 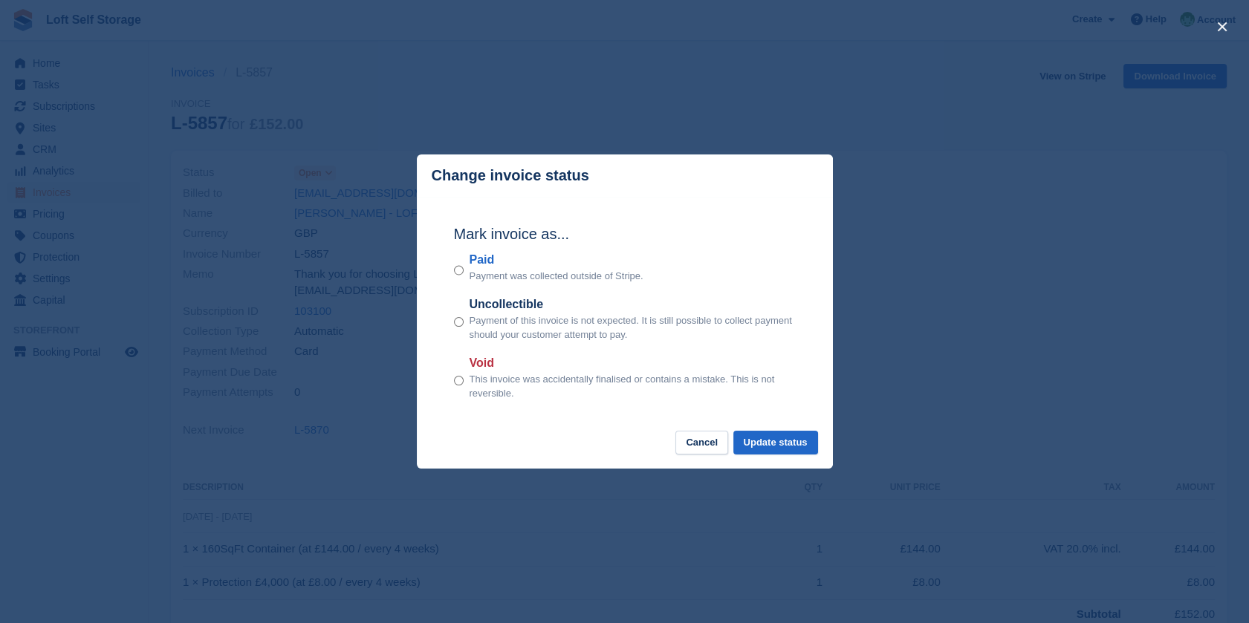 What do you see at coordinates (625, 234) in the screenshot?
I see `h2: Mark invoice as...` at bounding box center [625, 234].